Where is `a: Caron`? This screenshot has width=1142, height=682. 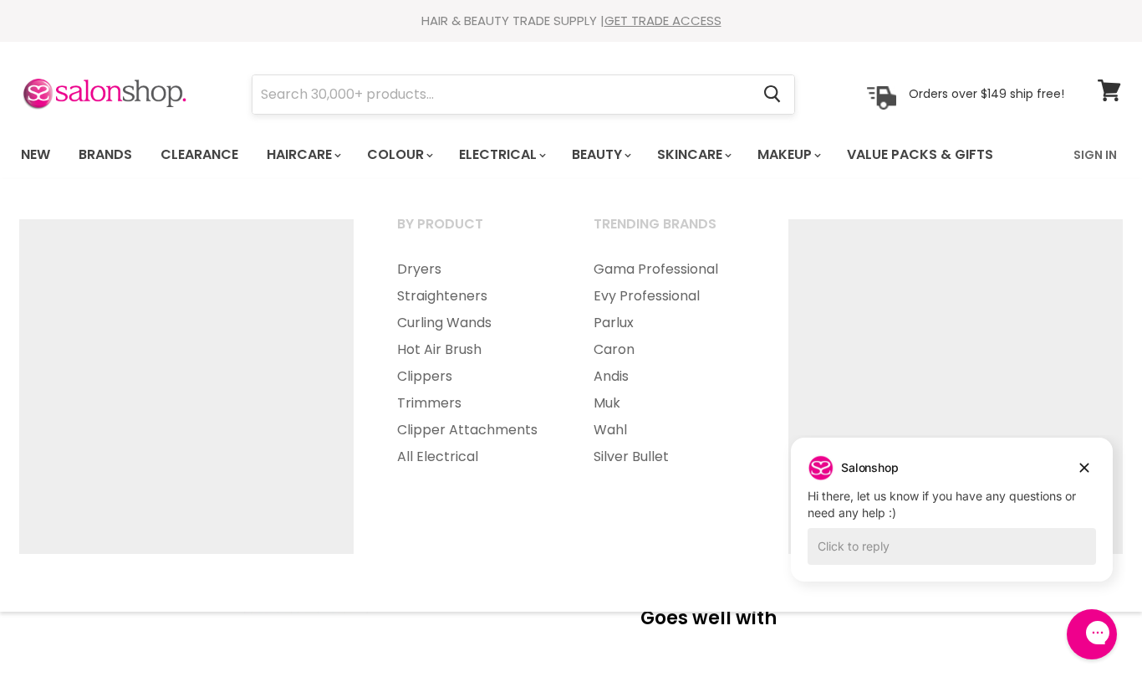
a: Caron is located at coordinates (669, 350).